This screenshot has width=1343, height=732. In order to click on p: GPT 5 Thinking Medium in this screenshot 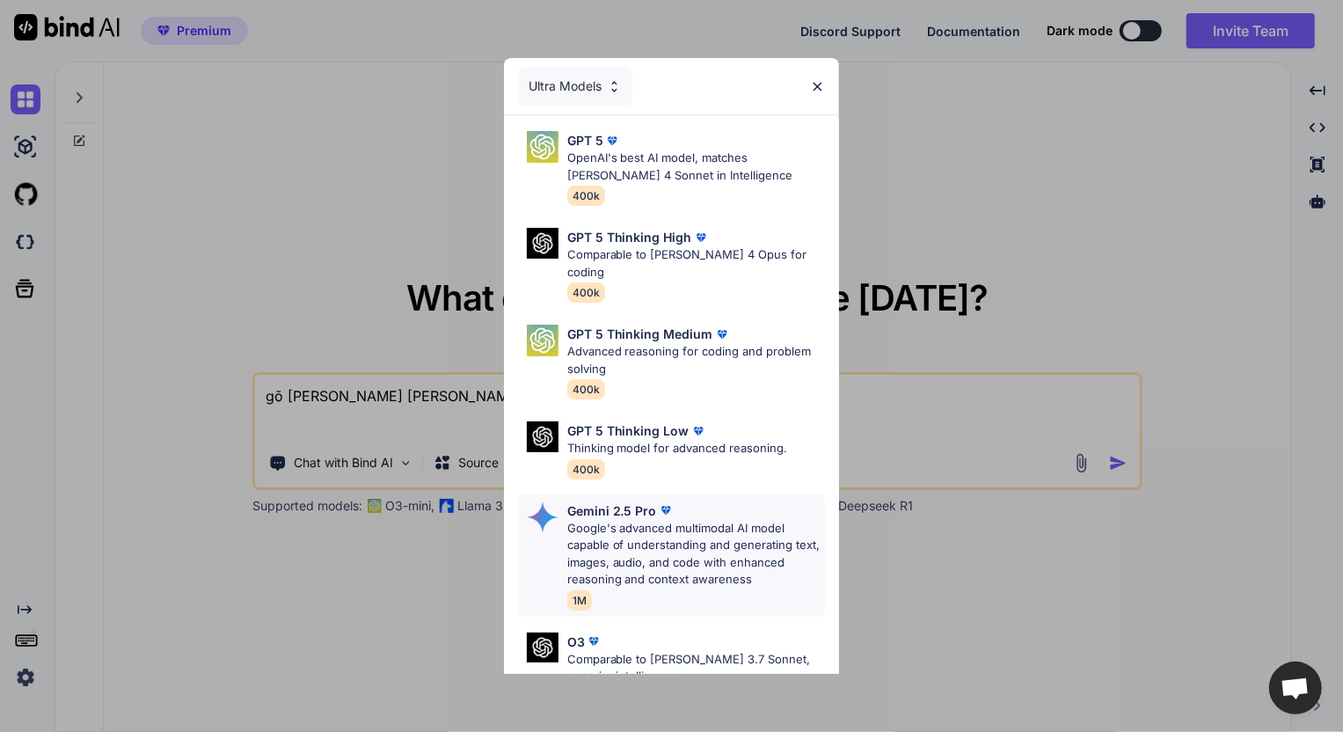, I will do `click(640, 333)`.